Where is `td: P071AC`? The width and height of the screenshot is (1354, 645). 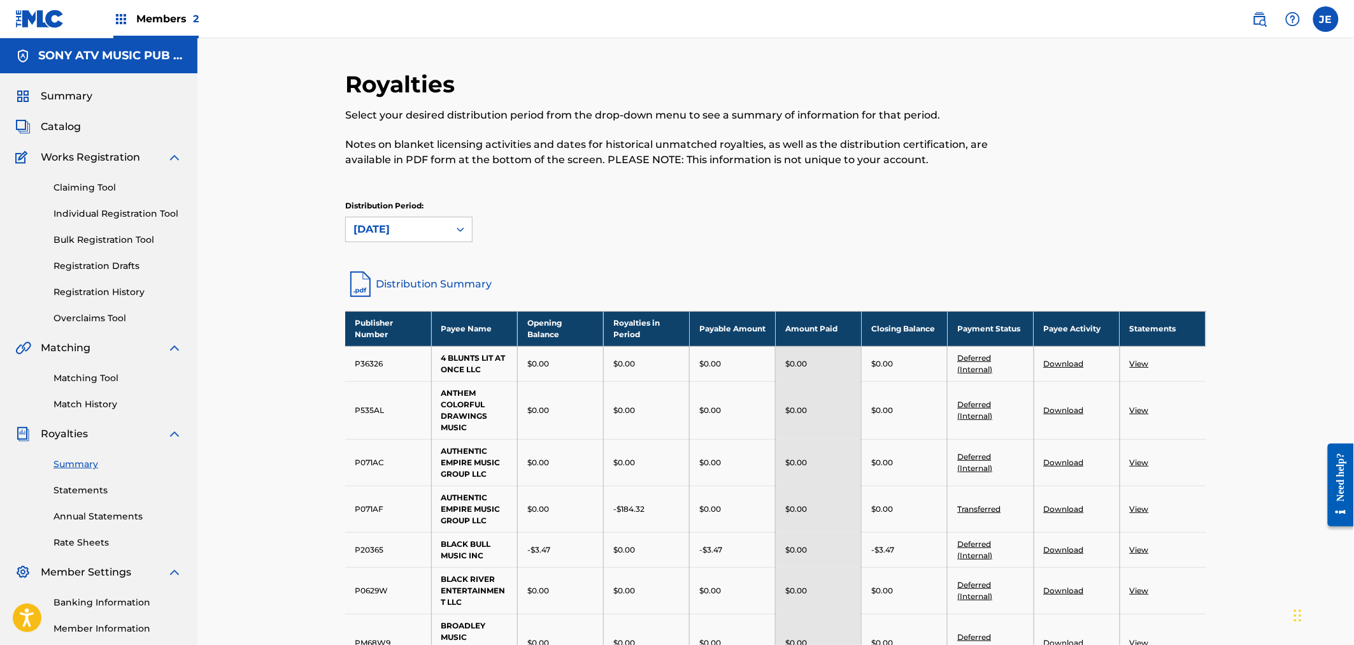 td: P071AC is located at coordinates (388, 462).